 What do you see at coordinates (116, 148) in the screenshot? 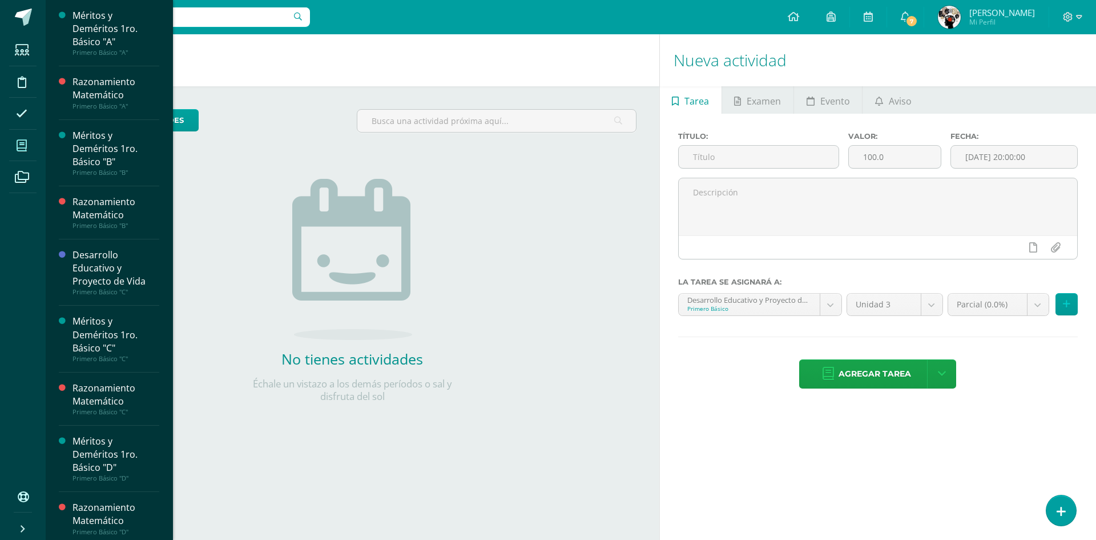
I see `div: Méritos y Deméritos 1ro. Básico "B"` at bounding box center [116, 148].